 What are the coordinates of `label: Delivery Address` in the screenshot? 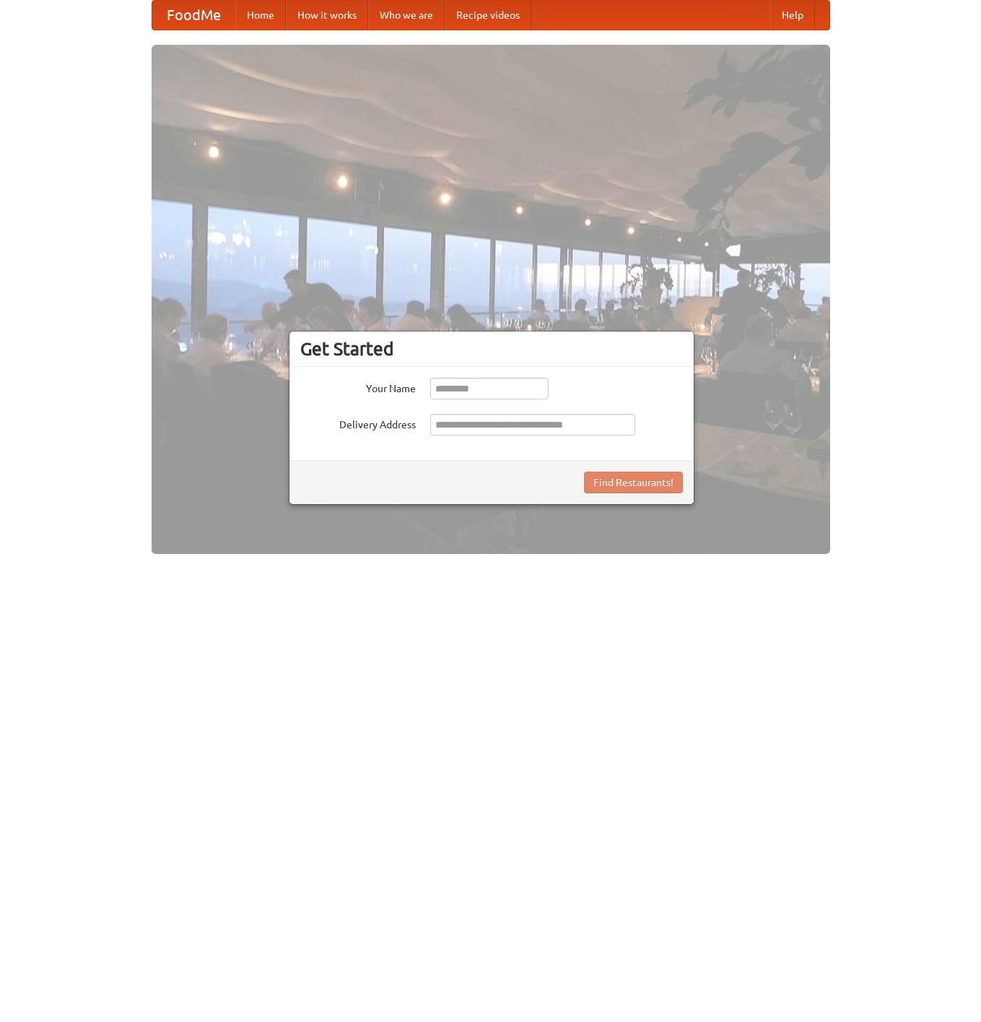 It's located at (358, 422).